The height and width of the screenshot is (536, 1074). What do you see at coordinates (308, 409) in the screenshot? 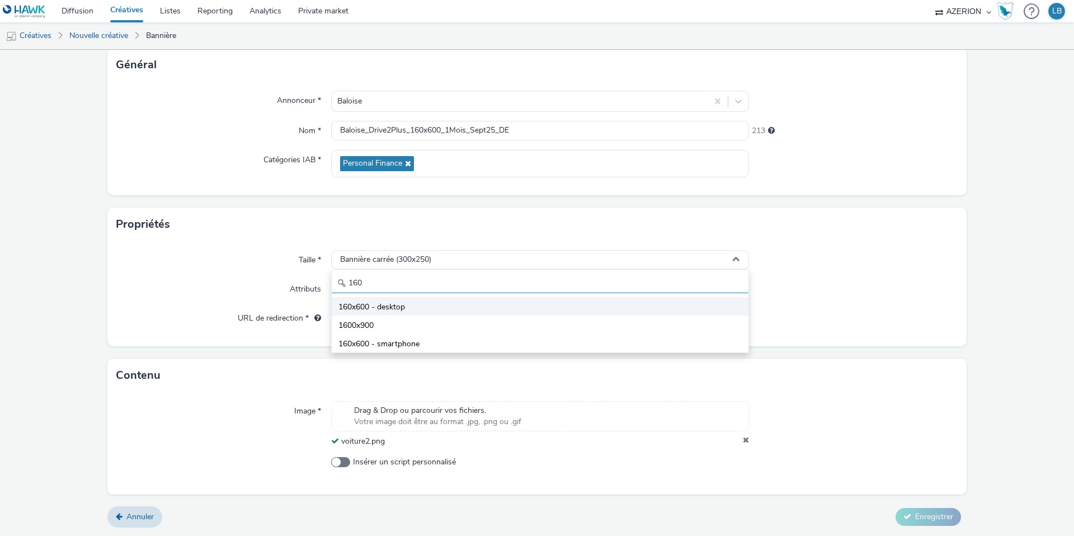
I see `label: Image *` at bounding box center [308, 409].